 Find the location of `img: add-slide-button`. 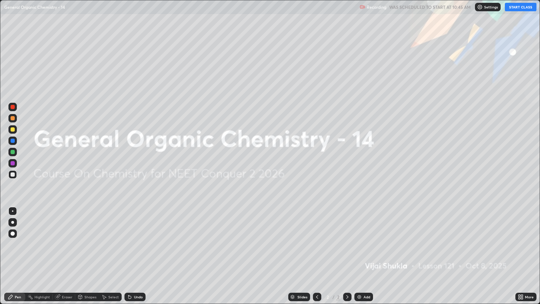

img: add-slide-button is located at coordinates (360, 297).